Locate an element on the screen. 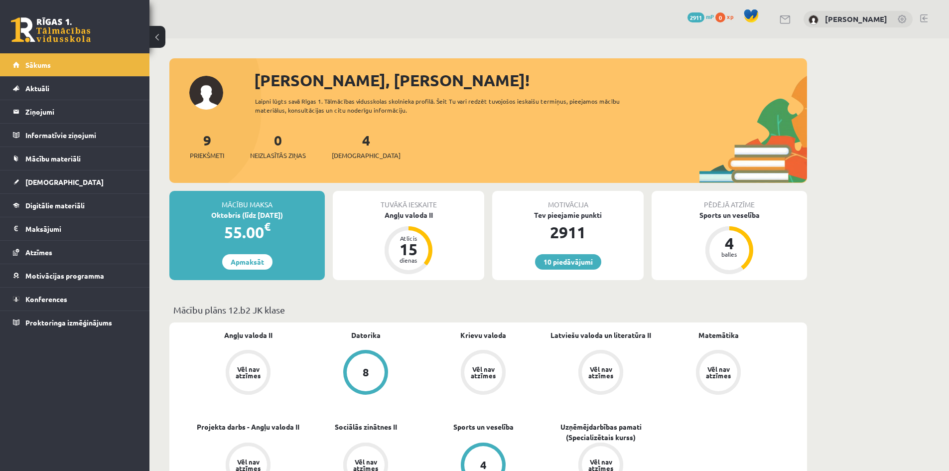 The height and width of the screenshot is (471, 949). a: Maksājumi is located at coordinates (75, 229).